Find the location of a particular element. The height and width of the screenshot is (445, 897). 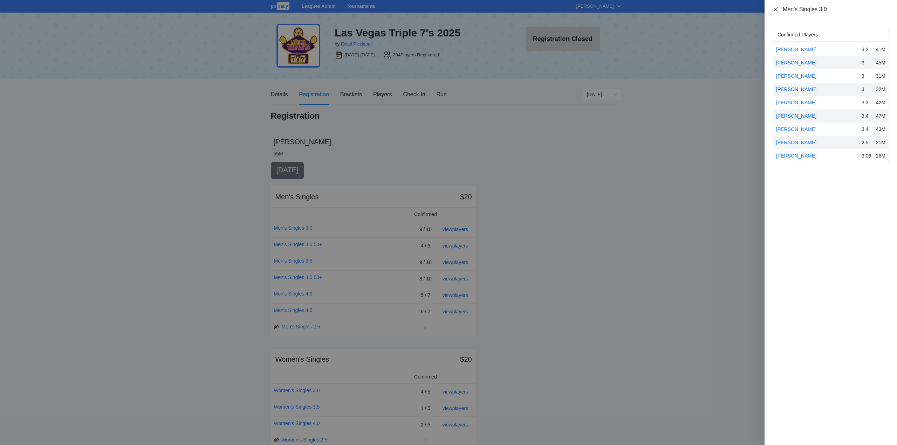

div: 3.3 is located at coordinates (867, 103).